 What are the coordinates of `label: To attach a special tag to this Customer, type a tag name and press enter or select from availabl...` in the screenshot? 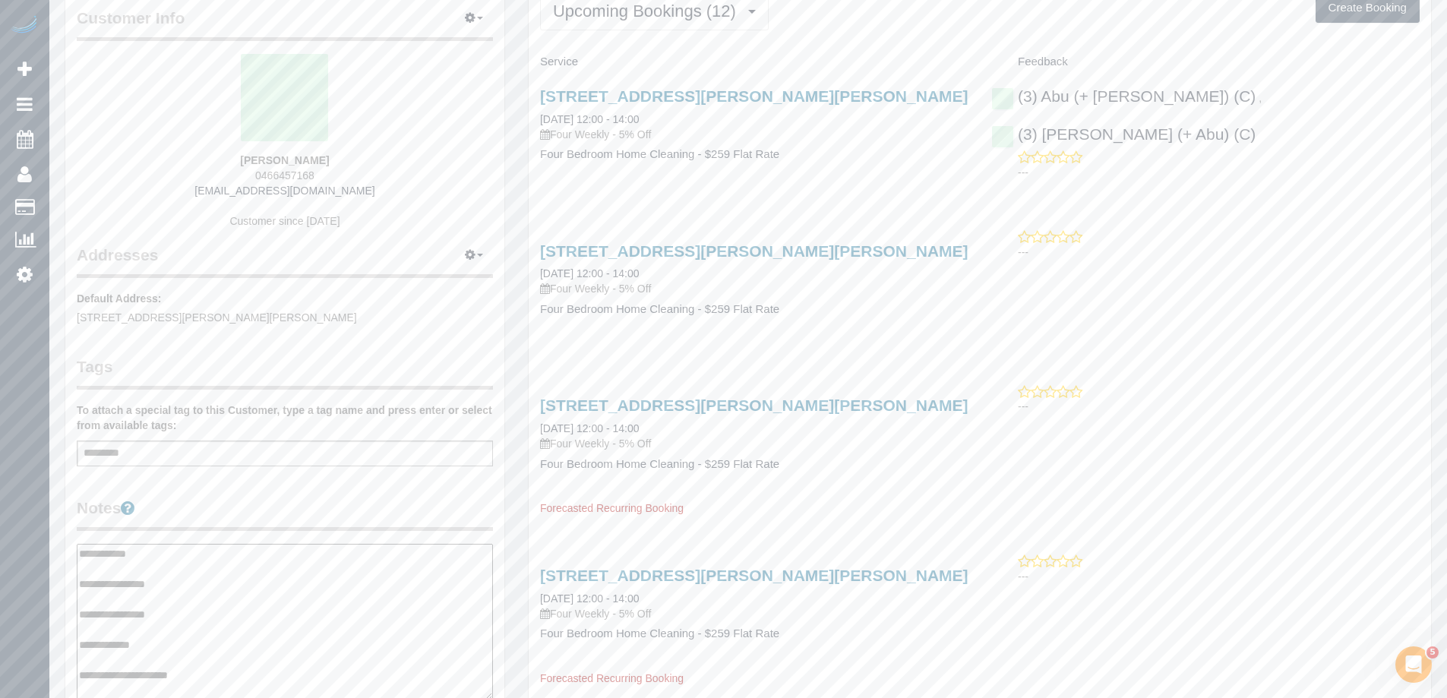 It's located at (285, 418).